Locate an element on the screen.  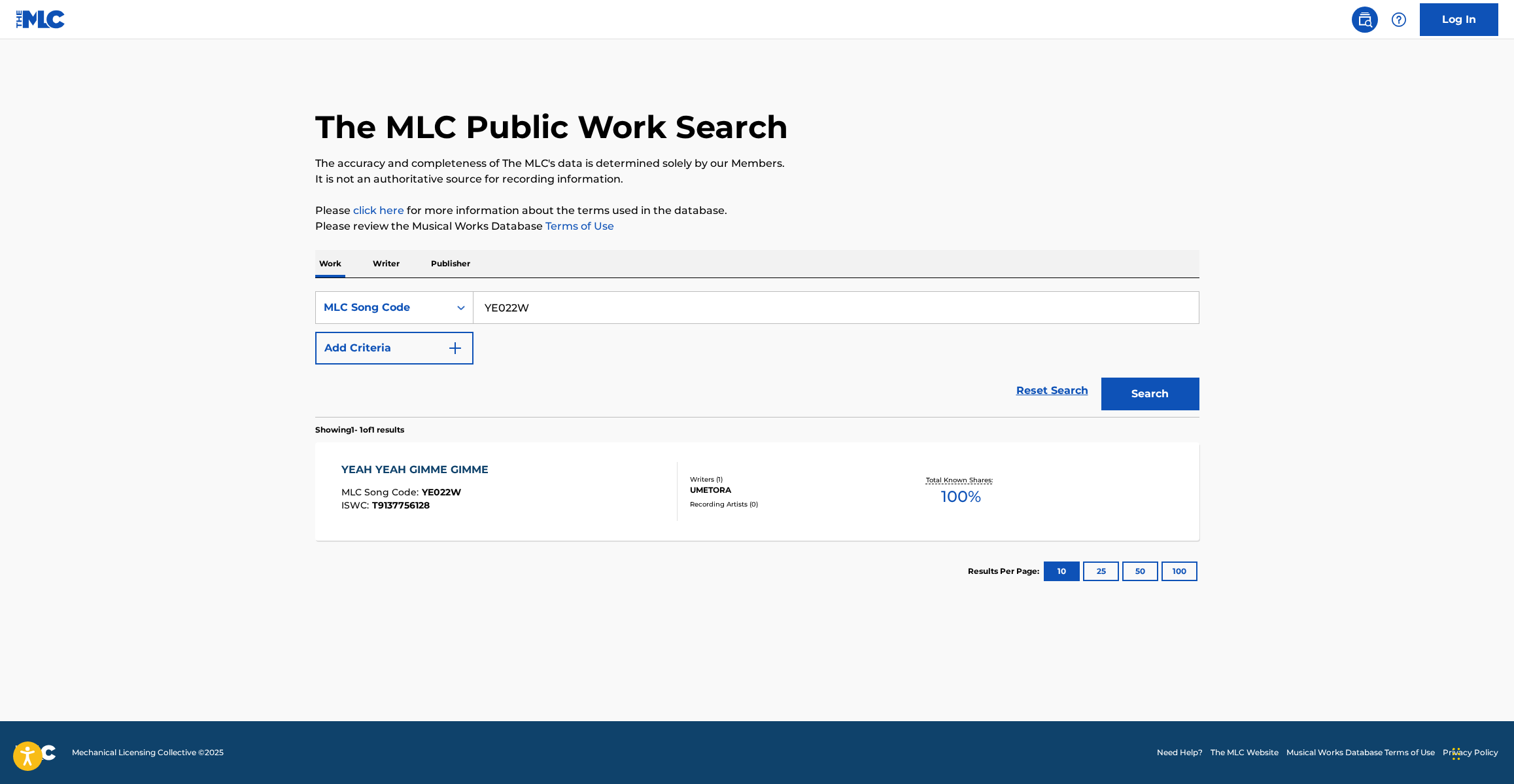
div: Drag is located at coordinates (1457, 754).